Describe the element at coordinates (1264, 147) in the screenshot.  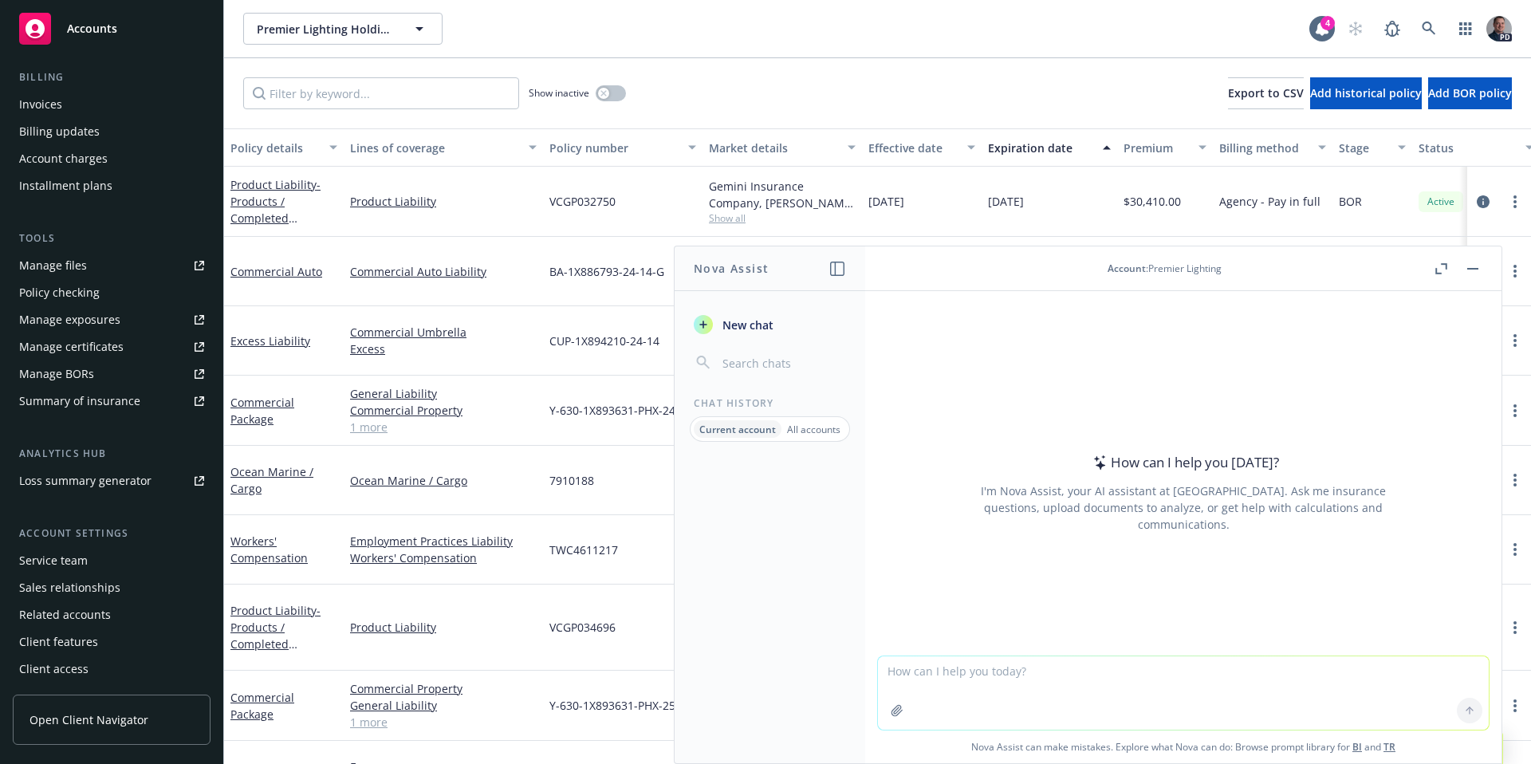
I see `div: Billing method` at that location.